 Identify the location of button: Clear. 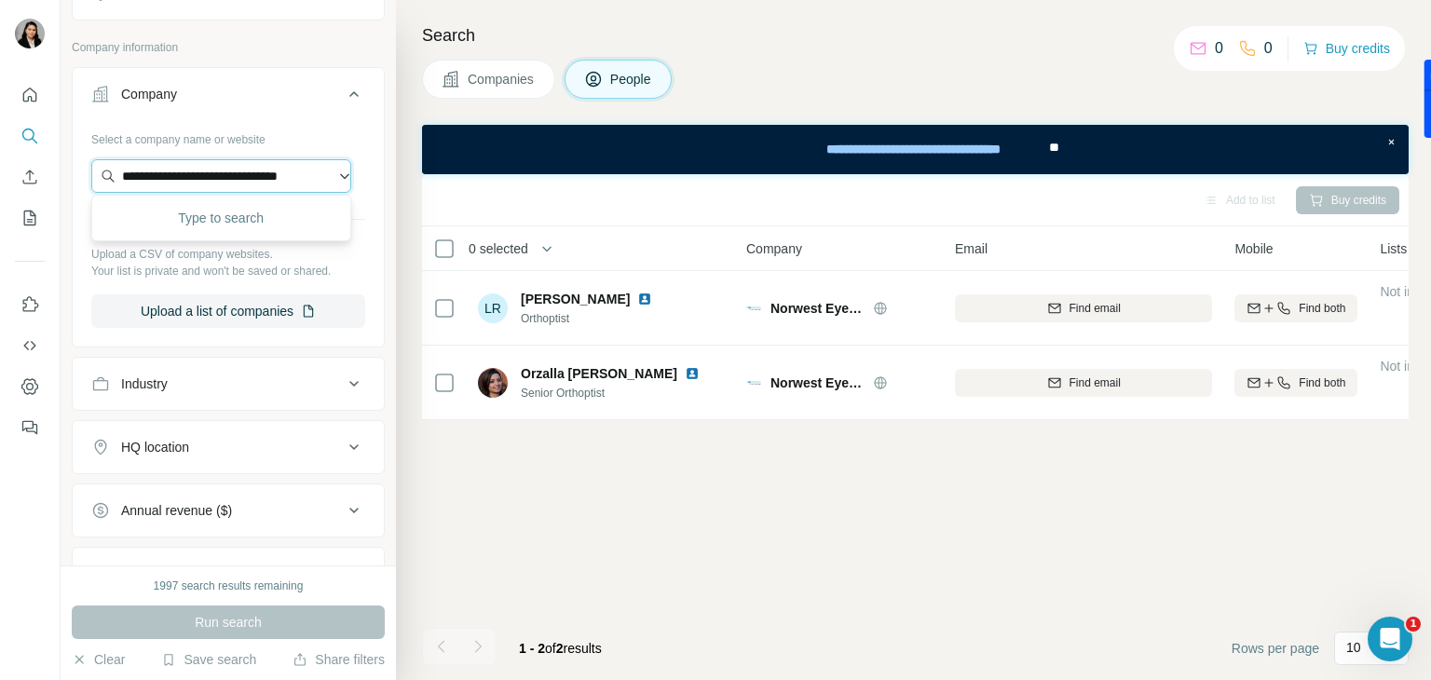
(98, 659).